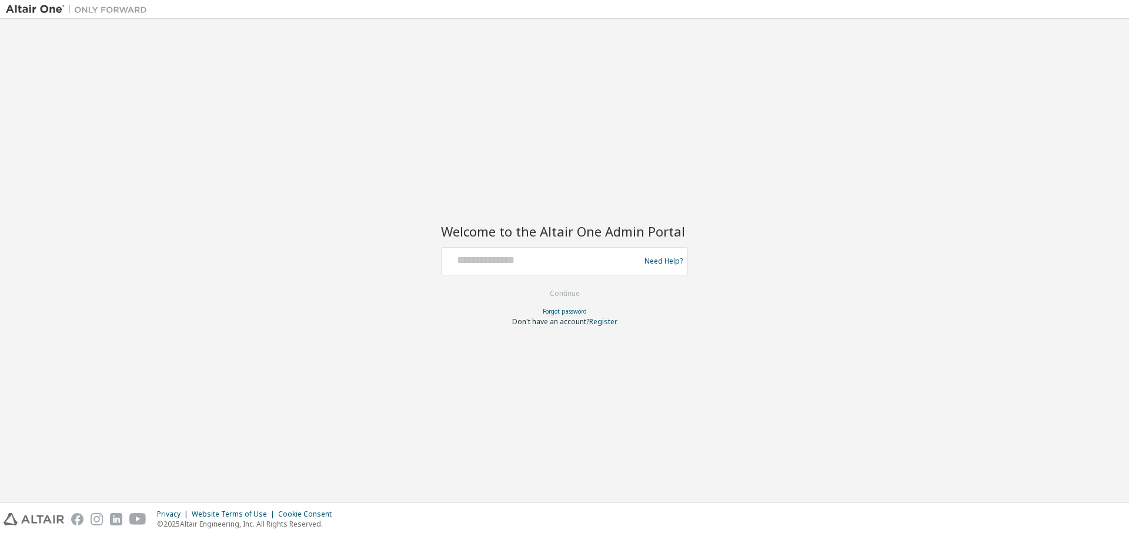  What do you see at coordinates (551, 321) in the screenshot?
I see `span: Don't have an account?` at bounding box center [551, 321].